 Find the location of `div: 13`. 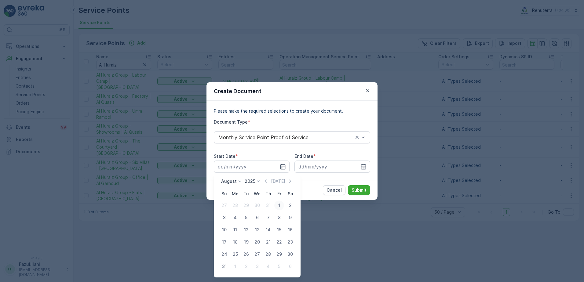

div: 13 is located at coordinates (257, 230).